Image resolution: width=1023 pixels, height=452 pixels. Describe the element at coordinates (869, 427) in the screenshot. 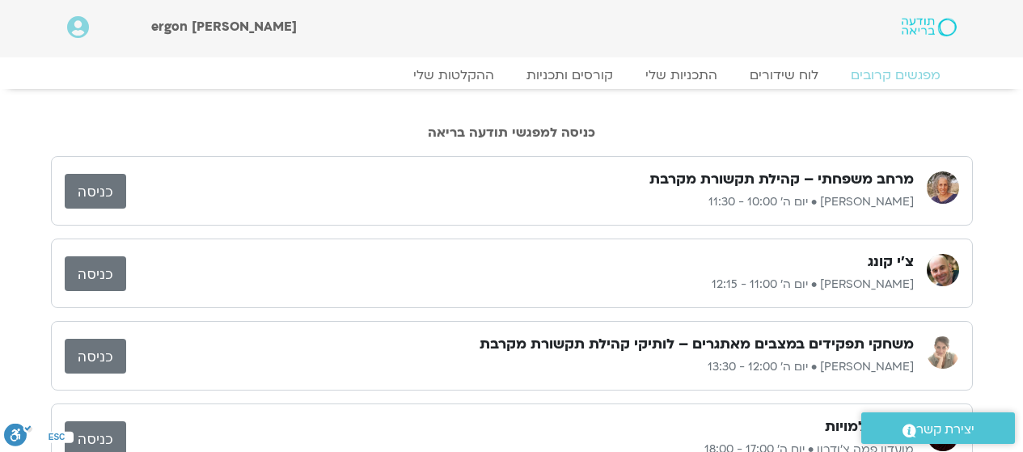

I see `h3: שש השלמויות` at that location.